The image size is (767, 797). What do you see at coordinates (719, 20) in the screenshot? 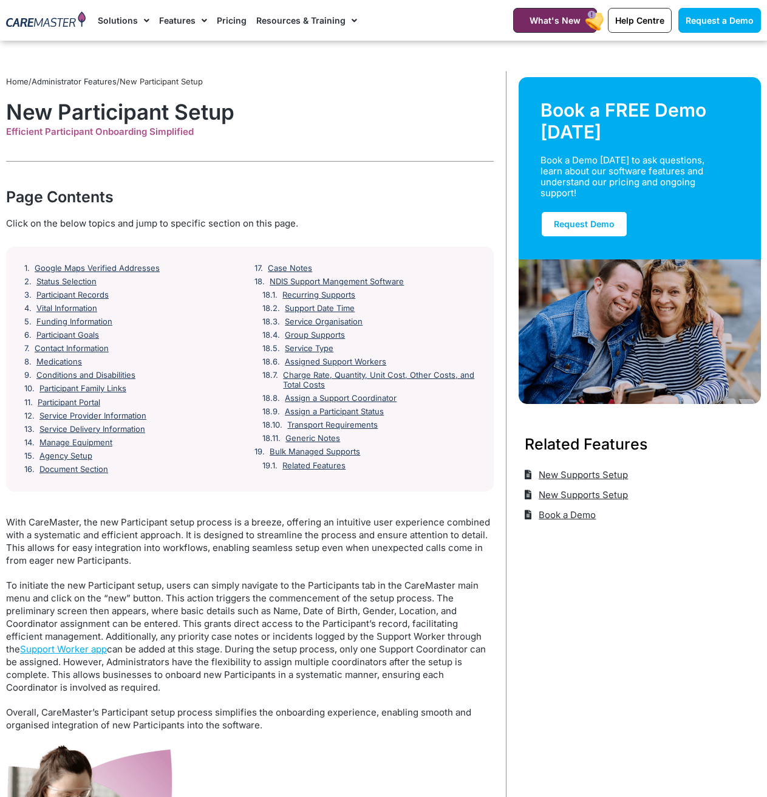
I see `span: Request a Demo` at bounding box center [719, 20].